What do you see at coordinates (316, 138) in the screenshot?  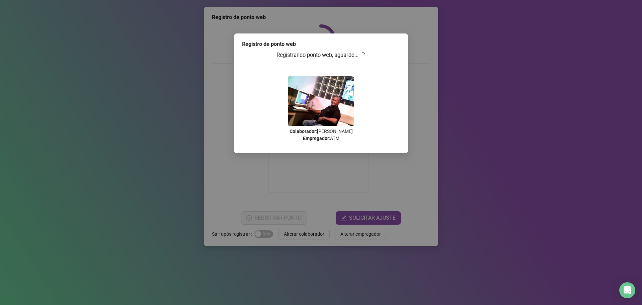 I see `strong: Empregador` at bounding box center [316, 138].